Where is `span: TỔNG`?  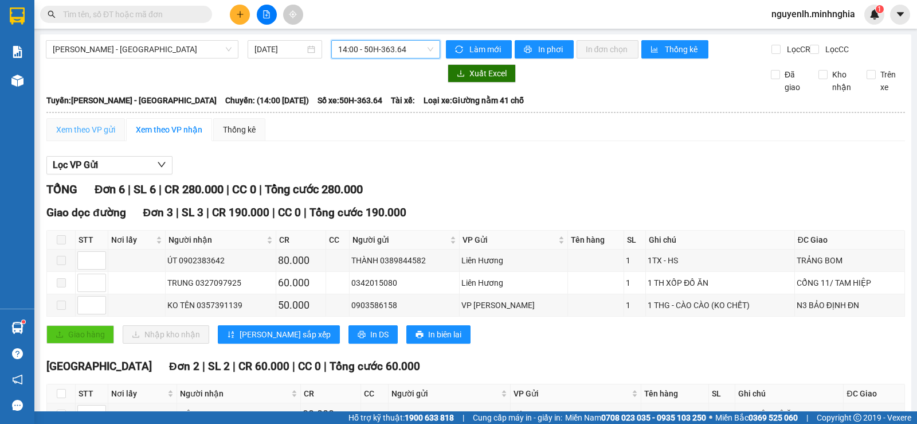
span: TỔNG is located at coordinates (62, 189).